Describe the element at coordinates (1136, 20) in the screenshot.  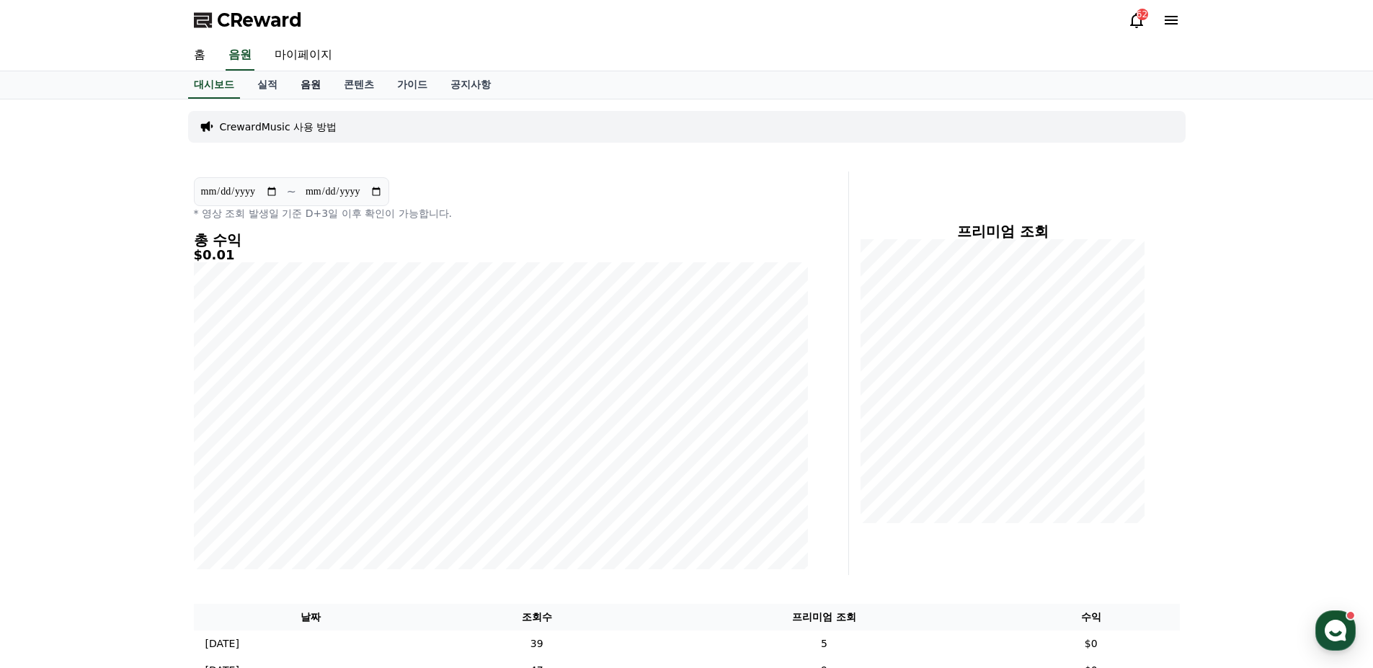
I see `a: 62` at that location.